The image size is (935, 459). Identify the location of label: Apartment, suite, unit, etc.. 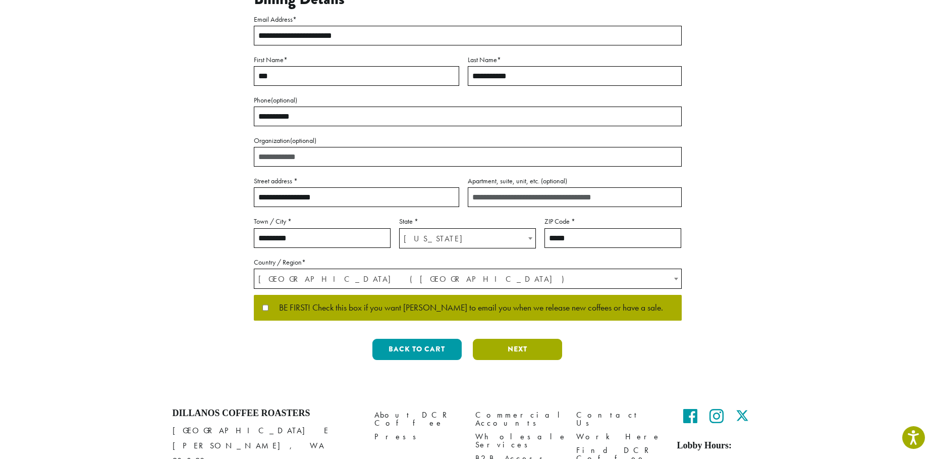
(575, 181).